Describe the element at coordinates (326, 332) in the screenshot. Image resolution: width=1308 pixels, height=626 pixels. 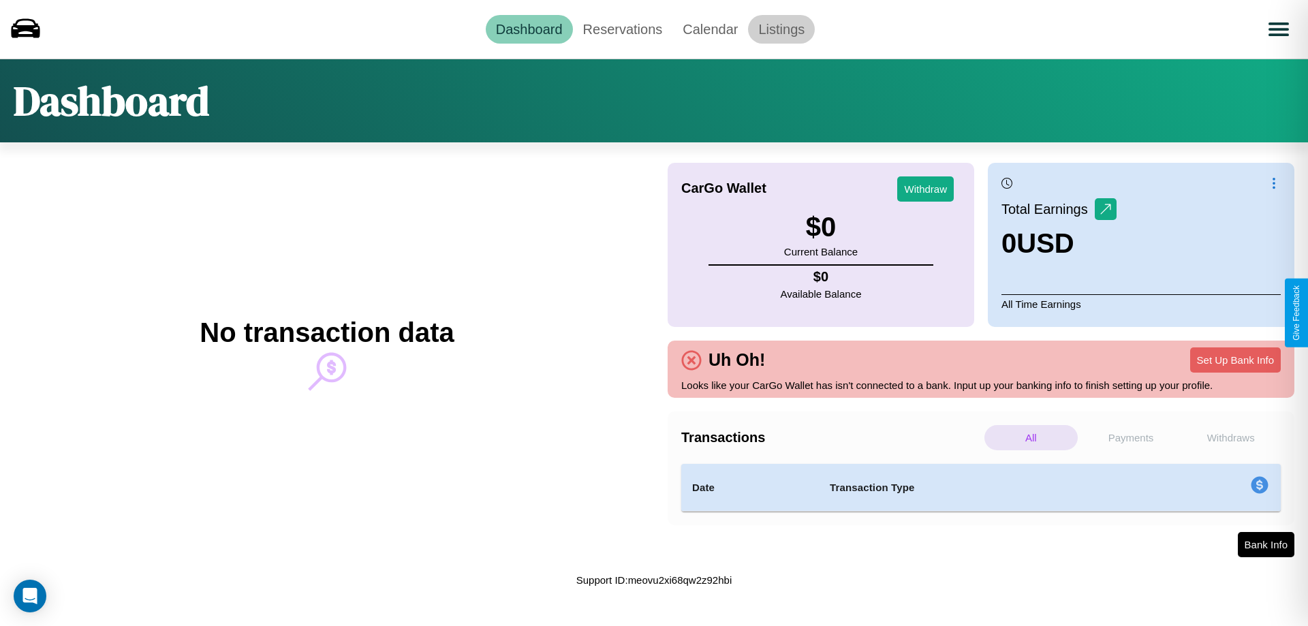
I see `h2: No transaction data` at that location.